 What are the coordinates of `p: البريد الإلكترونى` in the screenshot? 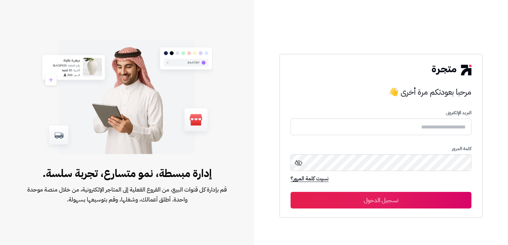 It's located at (381, 113).